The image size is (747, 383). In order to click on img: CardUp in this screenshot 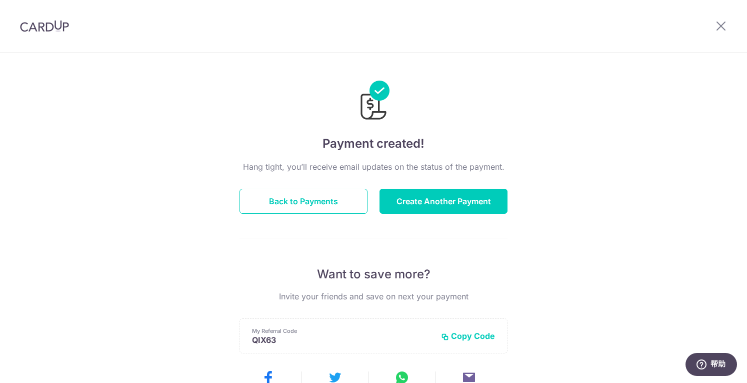, I will do `click(45, 26)`.